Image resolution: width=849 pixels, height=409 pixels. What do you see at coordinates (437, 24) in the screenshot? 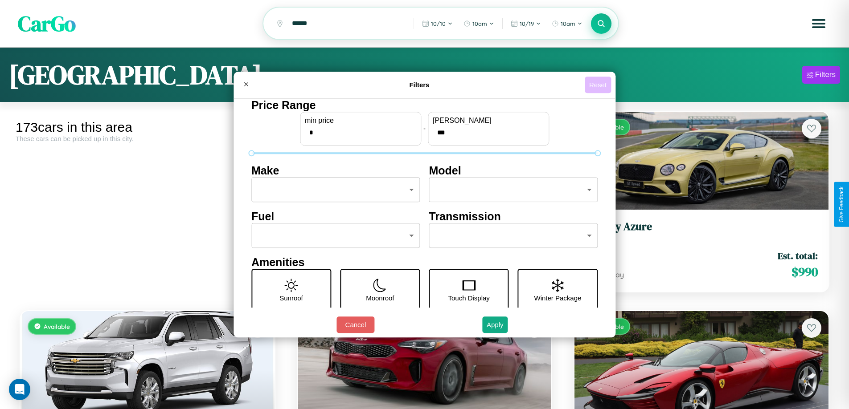
I see `button: 10/10` at bounding box center [437, 24].